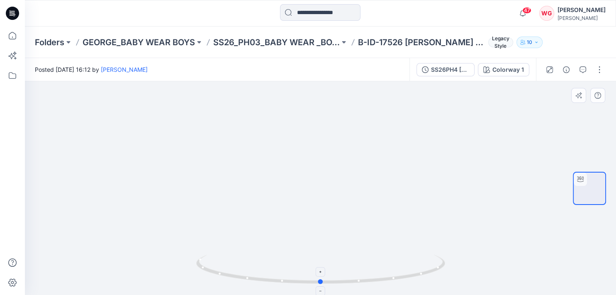 The height and width of the screenshot is (295, 616). What do you see at coordinates (139, 42) in the screenshot?
I see `a: GEORGE_BABY WEAR BOYS` at bounding box center [139, 42].